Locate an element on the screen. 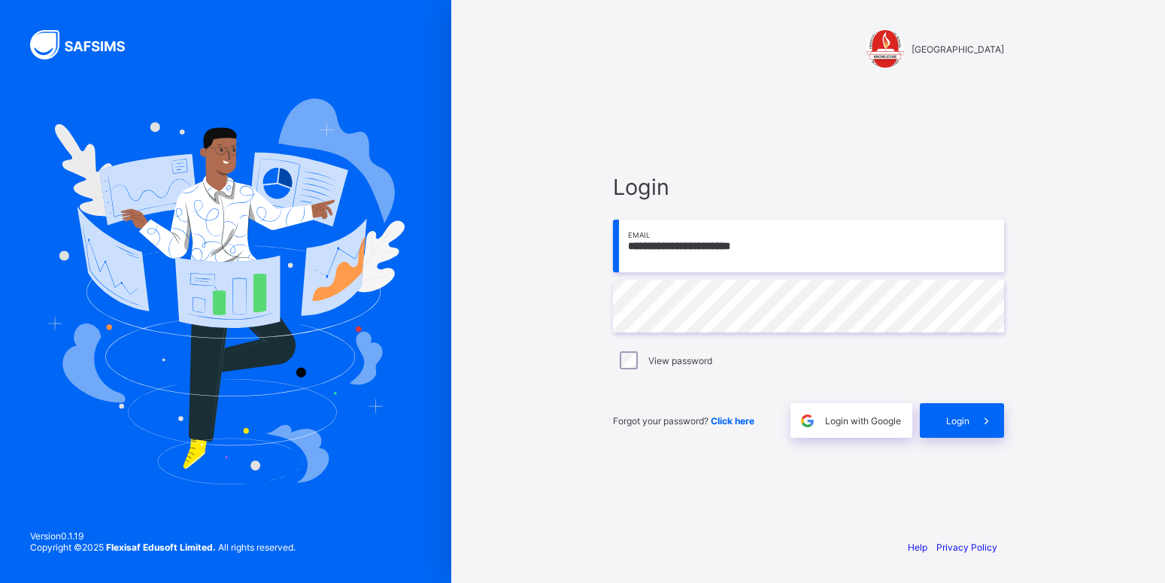  img: SAFSIMS Logo is located at coordinates (86, 44).